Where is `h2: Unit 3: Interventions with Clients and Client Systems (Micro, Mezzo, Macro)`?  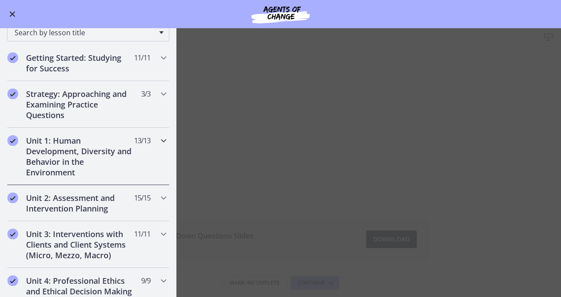
h2: Unit 3: Interventions with Clients and Client Systems (Micro, Mezzo, Macro) is located at coordinates (80, 245).